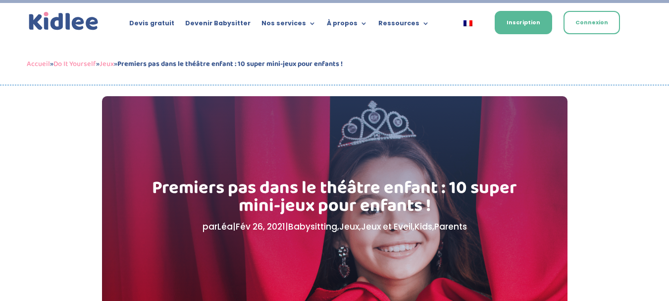 The height and width of the screenshot is (301, 669). I want to click on a: À propos, so click(347, 25).